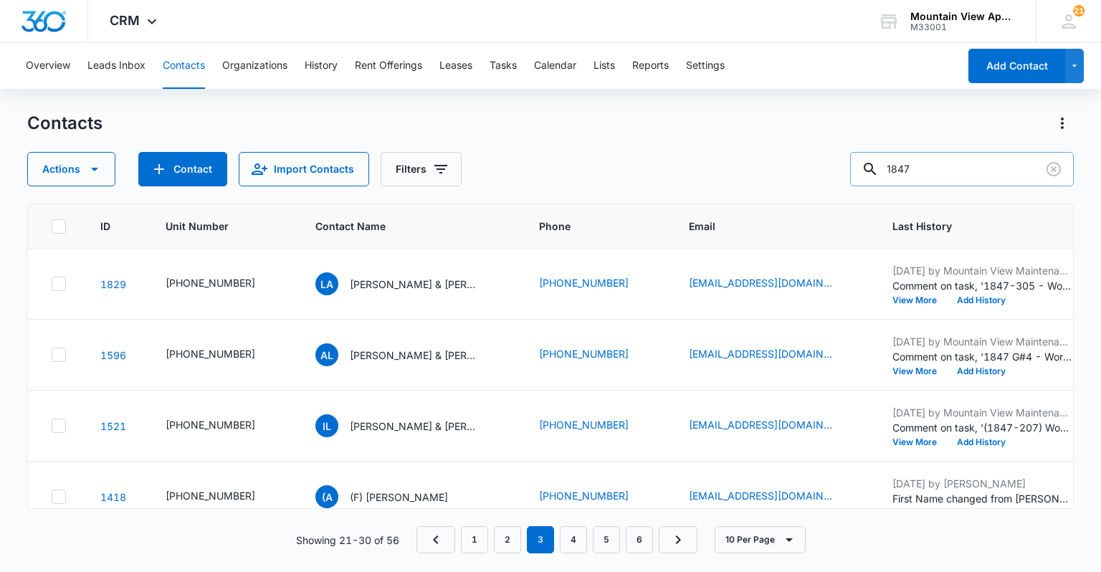  Describe the element at coordinates (503, 66) in the screenshot. I see `button: Tasks` at that location.